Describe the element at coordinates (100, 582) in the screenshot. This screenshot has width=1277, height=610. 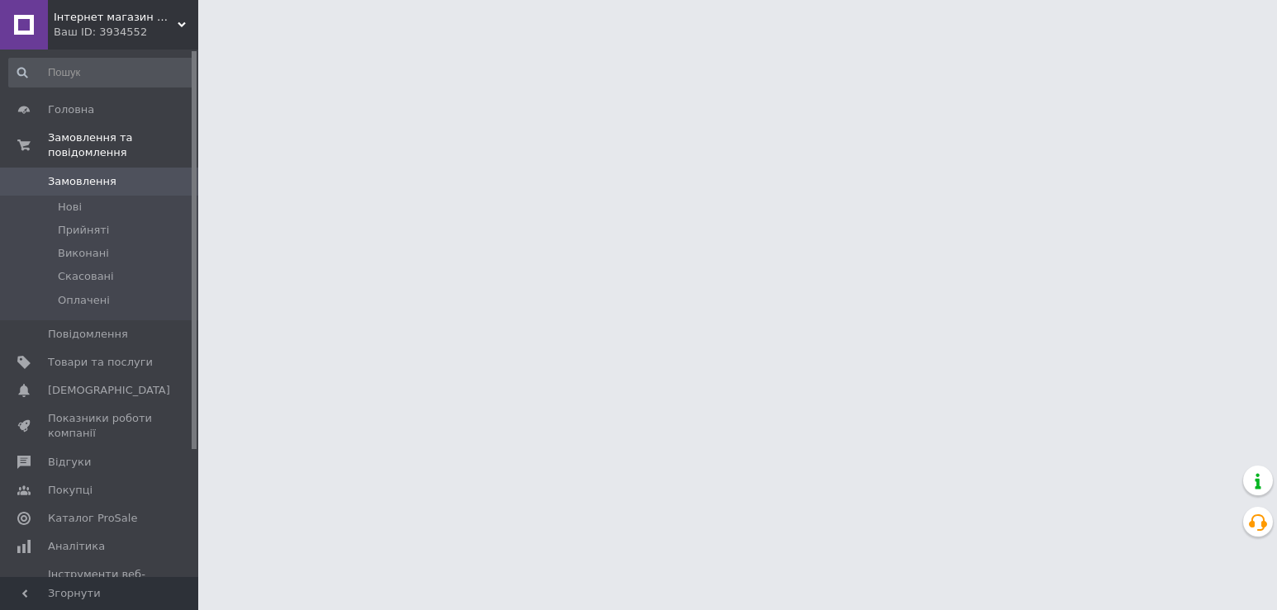
I see `span: Інструменти веб-майстра та SEO` at that location.